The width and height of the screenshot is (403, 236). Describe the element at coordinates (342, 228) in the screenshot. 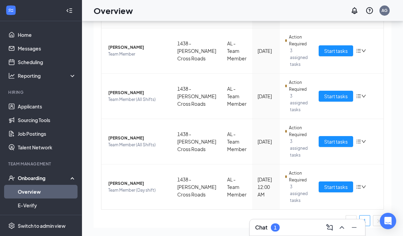

I see `svg: ChevronUp` at that location.